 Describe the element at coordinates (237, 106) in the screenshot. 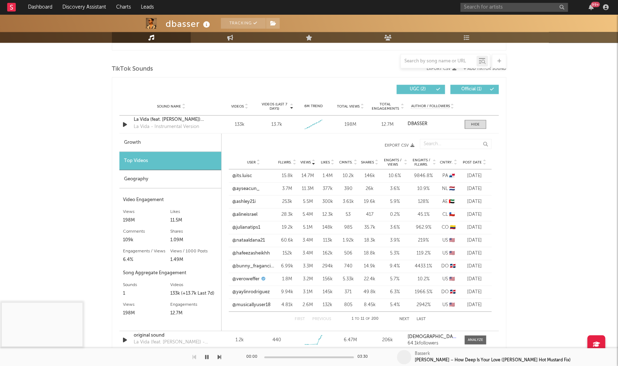

I see `span: Videos` at that location.